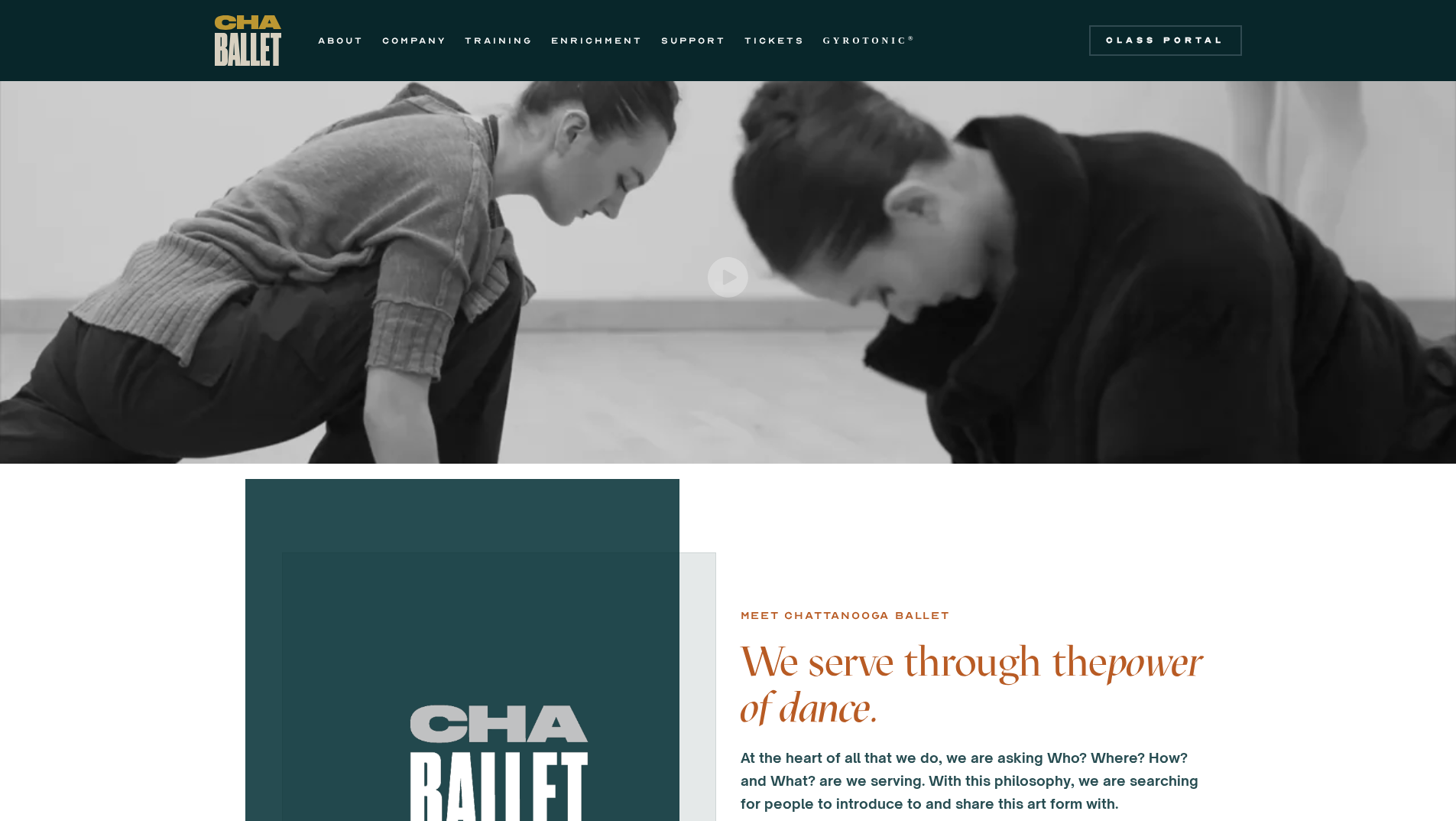 The height and width of the screenshot is (821, 1456). I want to click on strong: At the heart of all that we do, we are asking Who? Where? How? and What? are we serving. With thi..., so click(969, 780).